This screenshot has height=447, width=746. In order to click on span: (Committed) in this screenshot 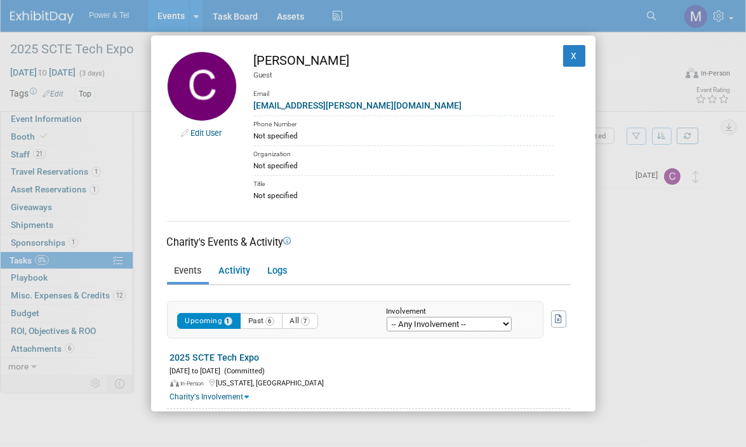, I will do `click(243, 371)`.